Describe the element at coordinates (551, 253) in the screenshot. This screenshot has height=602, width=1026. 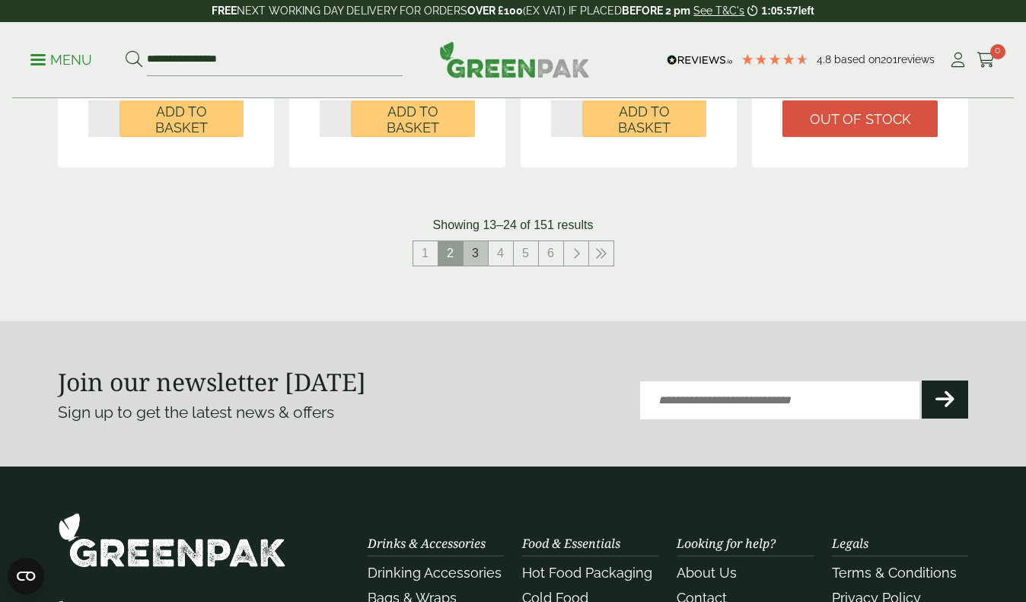
I see `a: 6` at that location.